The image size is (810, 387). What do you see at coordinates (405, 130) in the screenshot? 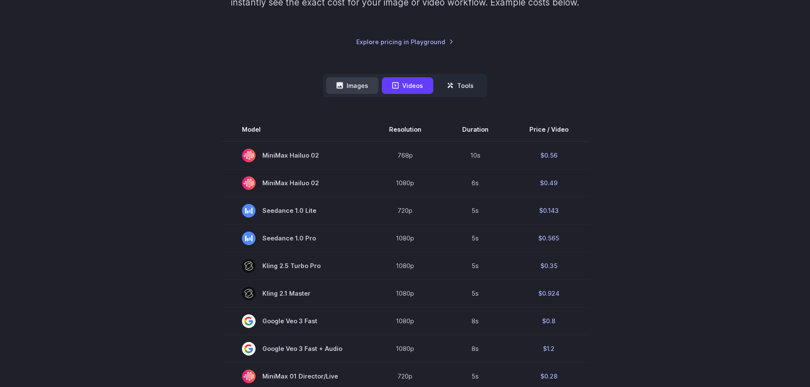
I see `th: Resolution` at bounding box center [405, 130].